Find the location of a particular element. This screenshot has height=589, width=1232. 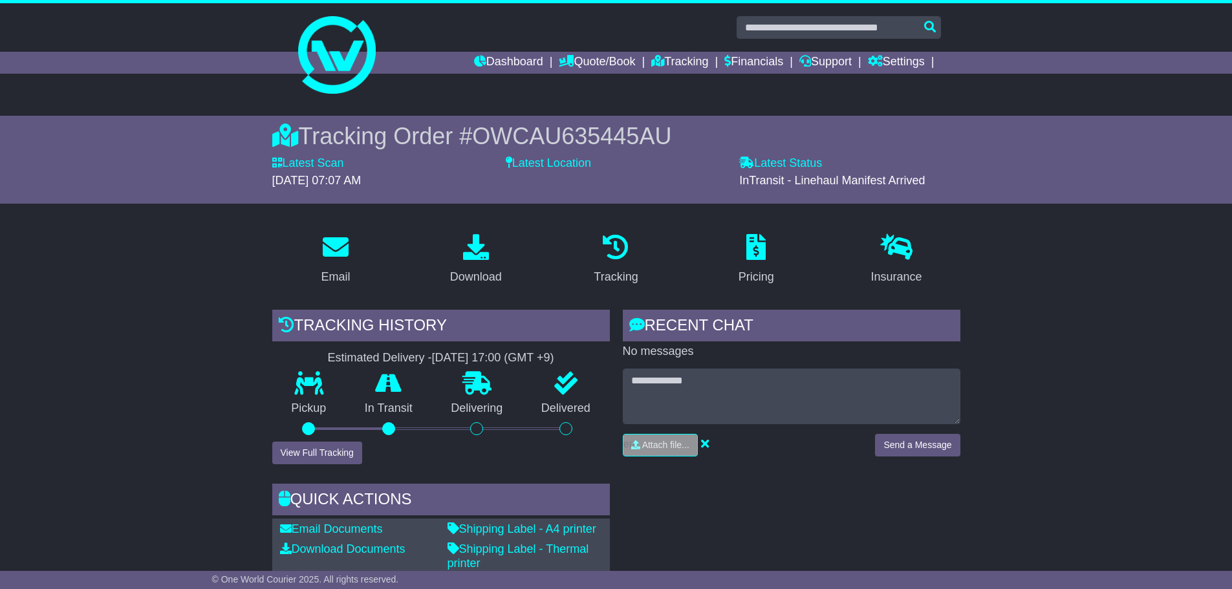

a: Settings is located at coordinates (896, 63).